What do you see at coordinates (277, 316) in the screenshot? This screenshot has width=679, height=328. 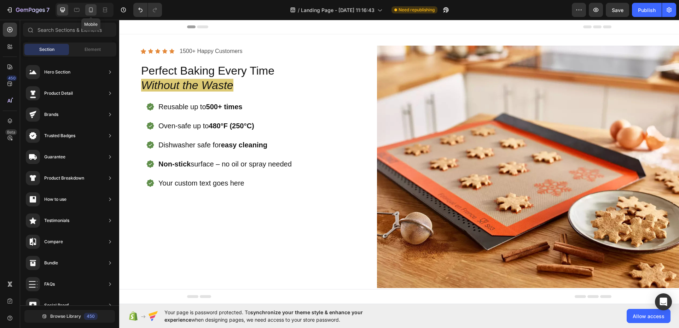 I see `span: Your page is password protected. To when designing pages, we need access to your store password.` at bounding box center [277, 316].